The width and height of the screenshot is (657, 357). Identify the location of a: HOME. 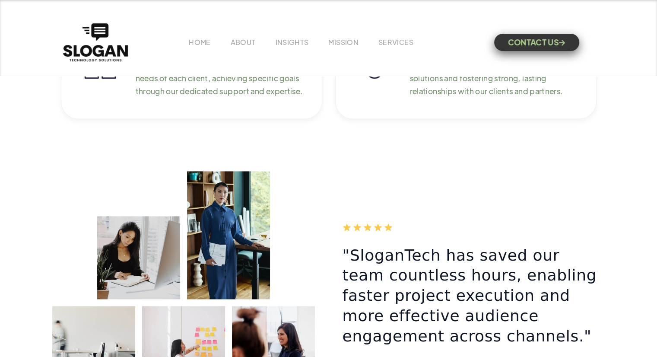
(200, 42).